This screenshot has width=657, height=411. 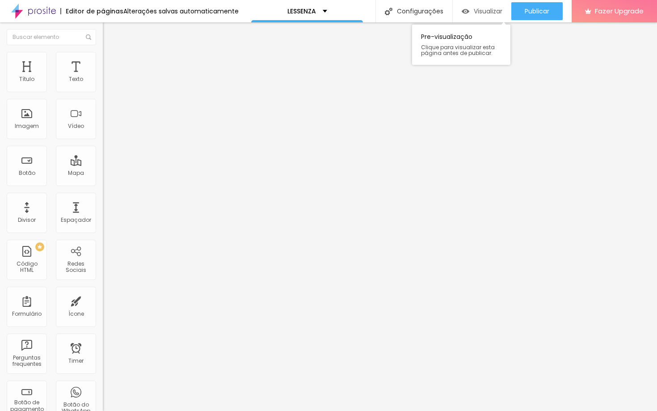 I want to click on div: Formulário, so click(x=27, y=314).